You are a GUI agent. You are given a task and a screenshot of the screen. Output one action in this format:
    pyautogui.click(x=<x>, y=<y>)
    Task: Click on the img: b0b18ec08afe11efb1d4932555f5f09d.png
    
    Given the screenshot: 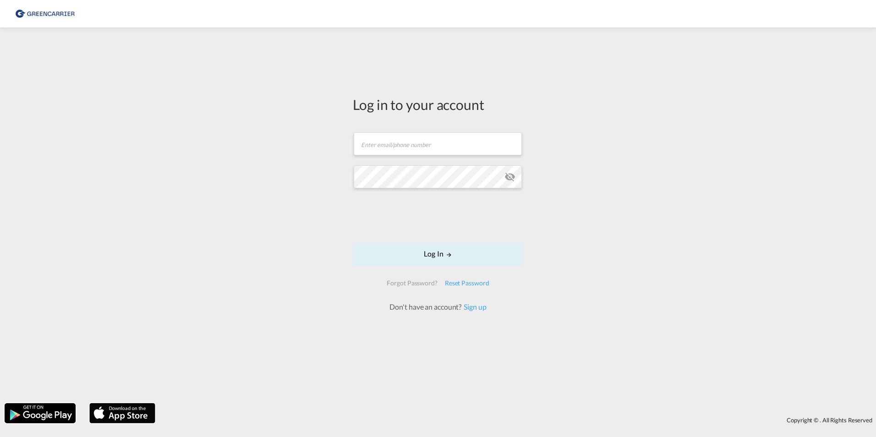 What is the action you would take?
    pyautogui.click(x=44, y=14)
    